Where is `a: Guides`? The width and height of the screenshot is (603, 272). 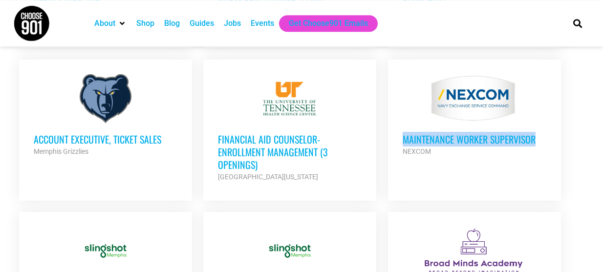
a: Guides is located at coordinates (202, 23).